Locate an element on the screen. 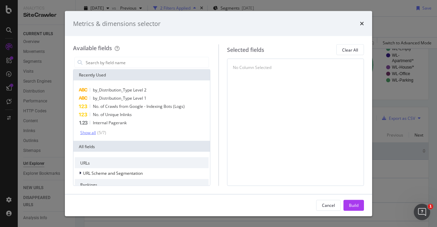  div: Cancel is located at coordinates (329, 205).